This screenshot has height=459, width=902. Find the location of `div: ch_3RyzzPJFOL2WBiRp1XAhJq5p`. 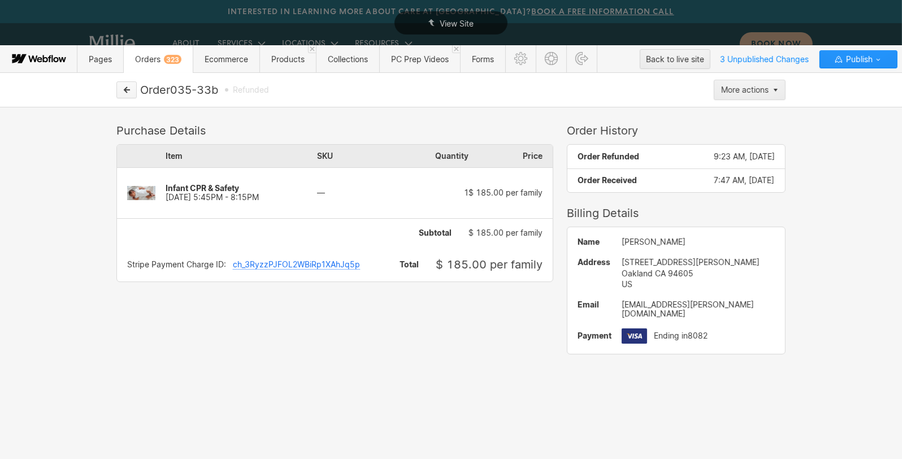

div: ch_3RyzzPJFOL2WBiRp1XAhJq5p is located at coordinates (296, 264).